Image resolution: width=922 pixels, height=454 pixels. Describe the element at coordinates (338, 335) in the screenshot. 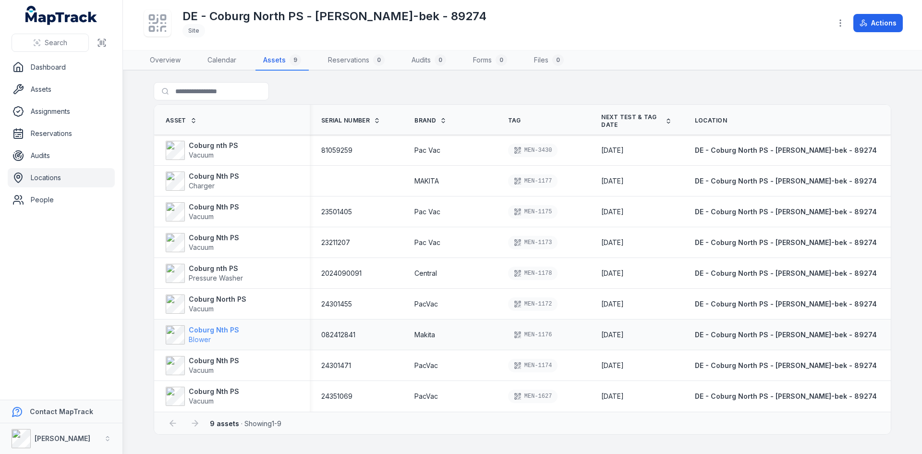

I see `span: 082412841` at that location.